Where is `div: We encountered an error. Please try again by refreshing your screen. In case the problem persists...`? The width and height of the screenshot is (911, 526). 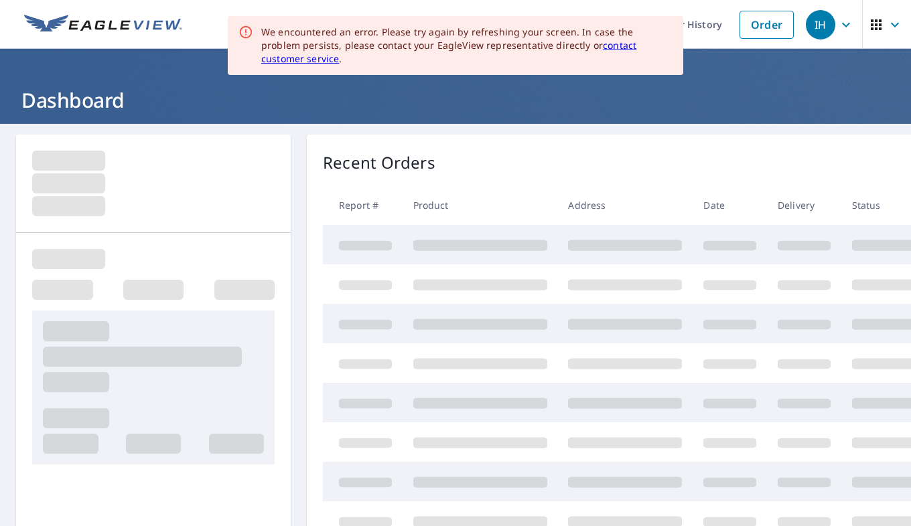
div: We encountered an error. Please try again by refreshing your screen. In case the problem persists... is located at coordinates (467, 46).